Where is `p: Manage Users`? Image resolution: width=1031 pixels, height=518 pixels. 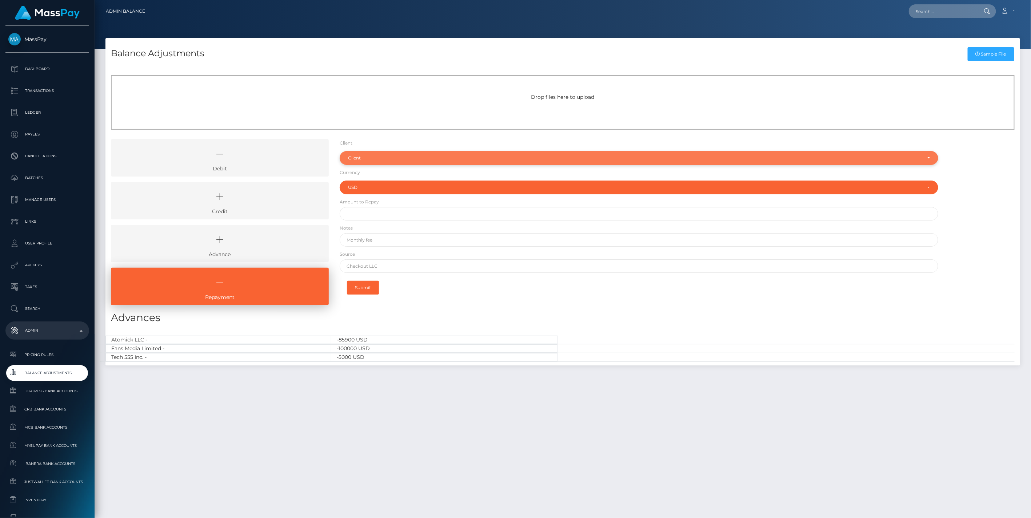
p: Manage Users is located at coordinates (47, 200).